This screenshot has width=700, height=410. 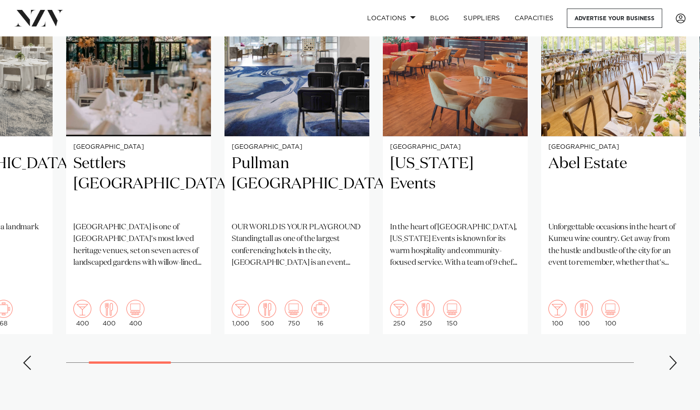 What do you see at coordinates (452, 313) in the screenshot?
I see `div: 150` at bounding box center [452, 313].